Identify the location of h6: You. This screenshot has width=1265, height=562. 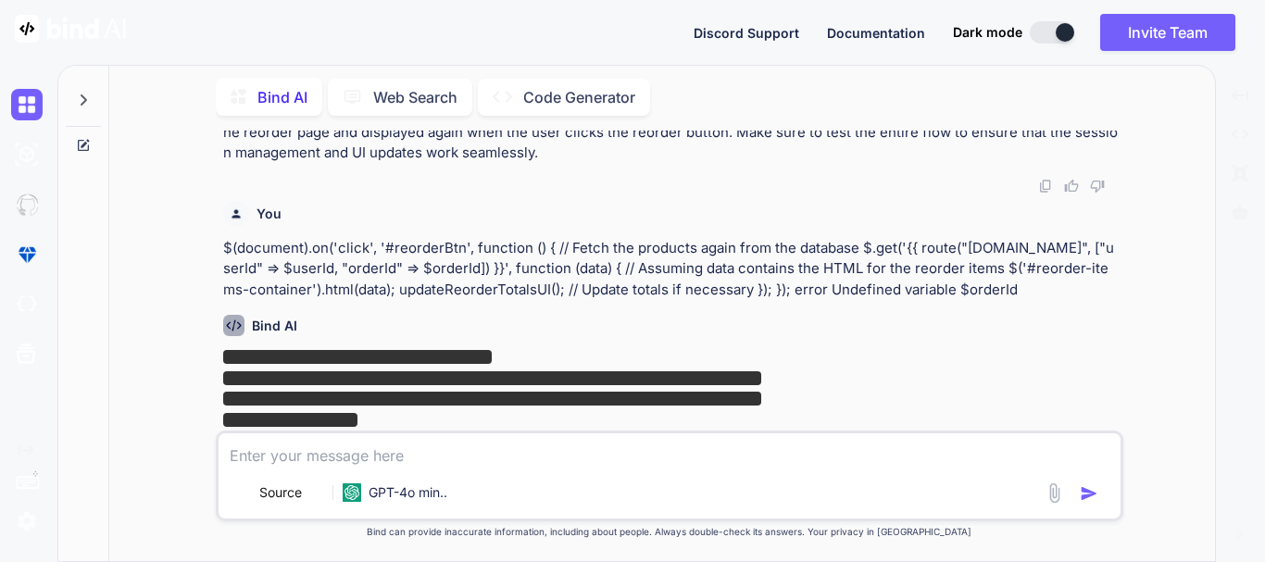
(269, 214).